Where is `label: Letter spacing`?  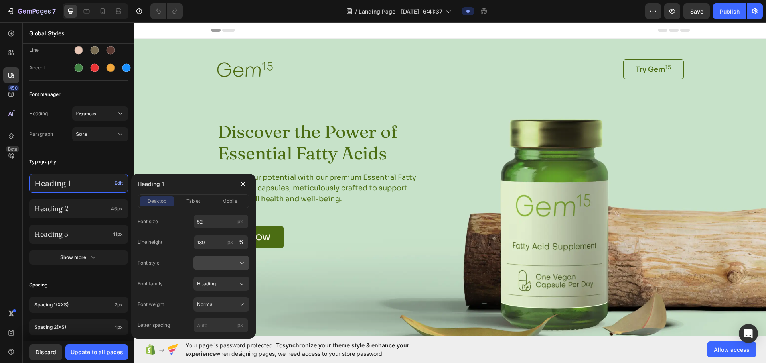 label: Letter spacing is located at coordinates (154, 325).